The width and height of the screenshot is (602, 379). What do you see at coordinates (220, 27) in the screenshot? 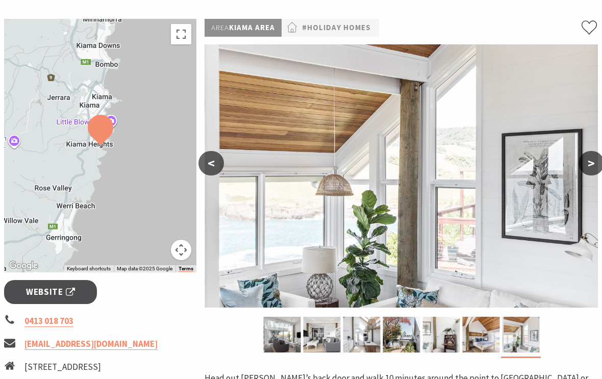
I see `span: Area` at bounding box center [220, 27].